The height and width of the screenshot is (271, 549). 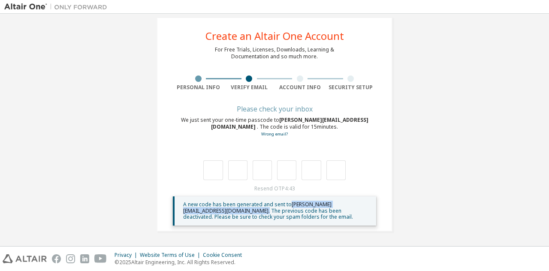 I want to click on div: Website Terms of Use, so click(x=171, y=255).